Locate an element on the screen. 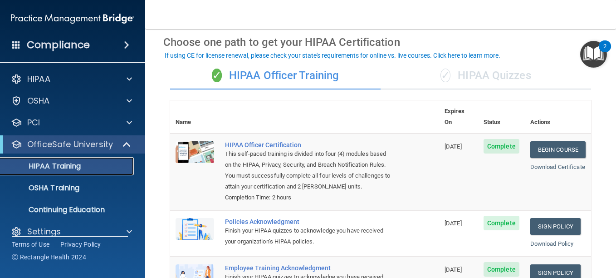 The image size is (616, 278). h4: Compliance is located at coordinates (58, 45).